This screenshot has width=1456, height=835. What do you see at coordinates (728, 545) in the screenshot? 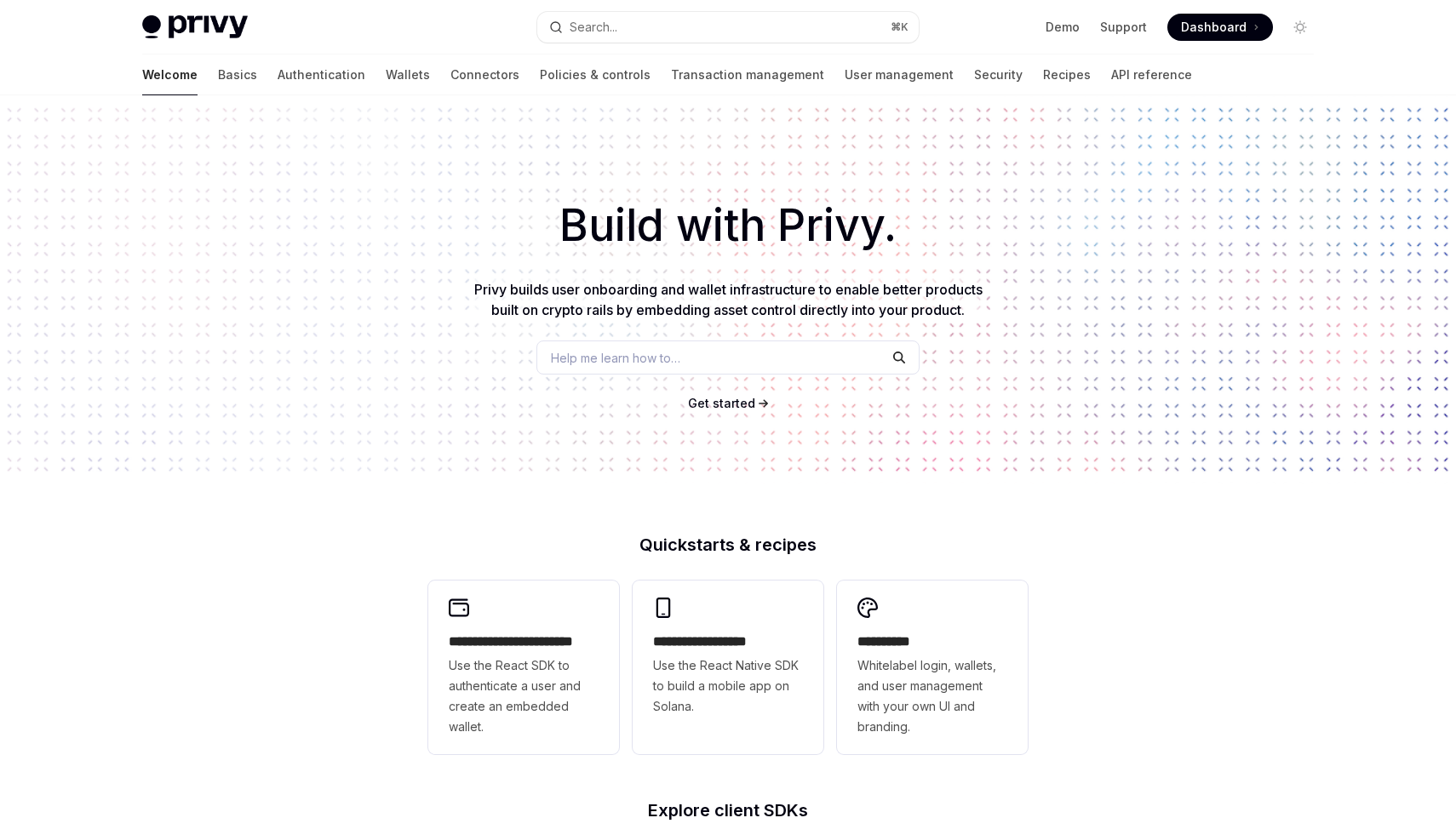
I see `h2: Quickstarts & recipes` at bounding box center [728, 545].